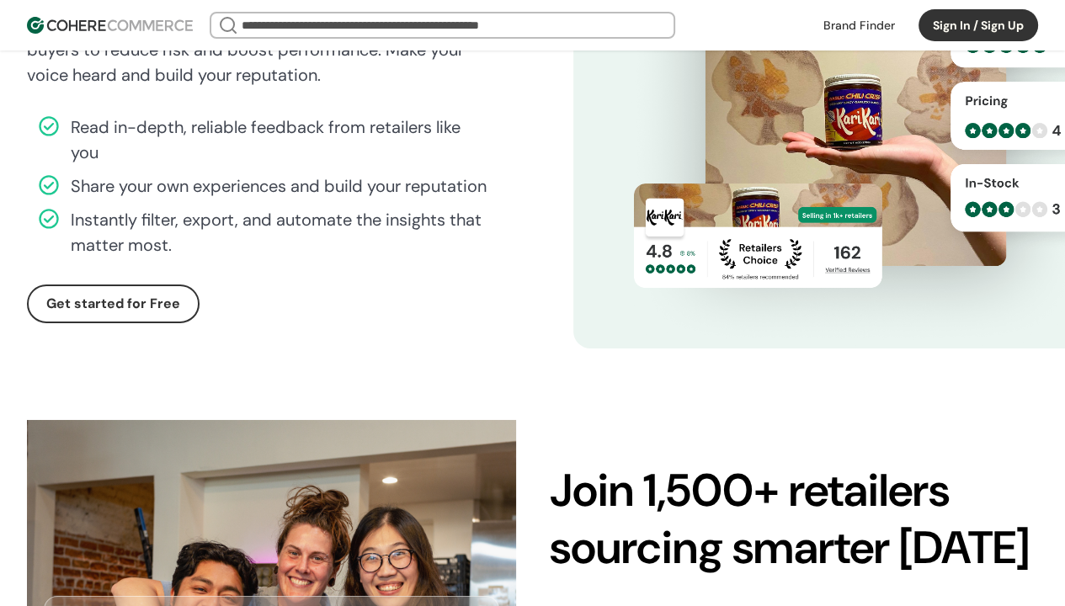  Describe the element at coordinates (281, 140) in the screenshot. I see `div: Read in-depth, reliable feedback from retailers like you` at that location.